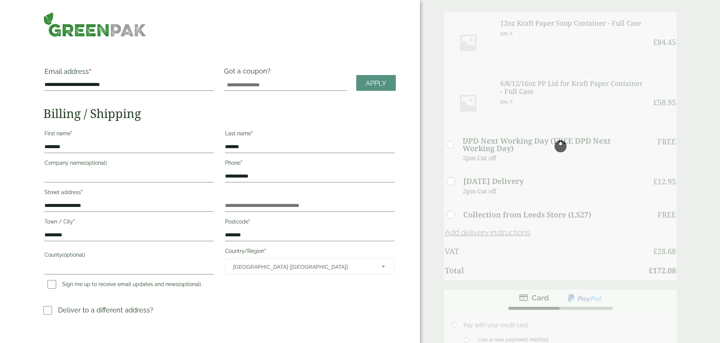 Image resolution: width=720 pixels, height=343 pixels. Describe the element at coordinates (129, 223) in the screenshot. I see `label: Town / City` at that location.